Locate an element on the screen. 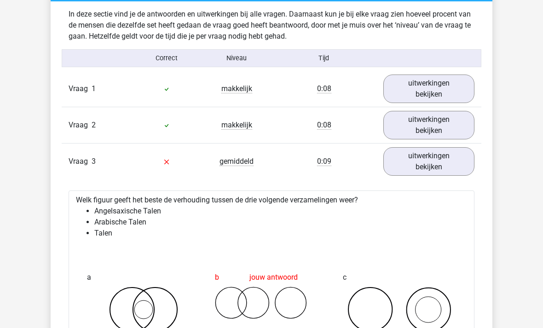 The width and height of the screenshot is (543, 328). span: gemiddeld is located at coordinates (236, 162).